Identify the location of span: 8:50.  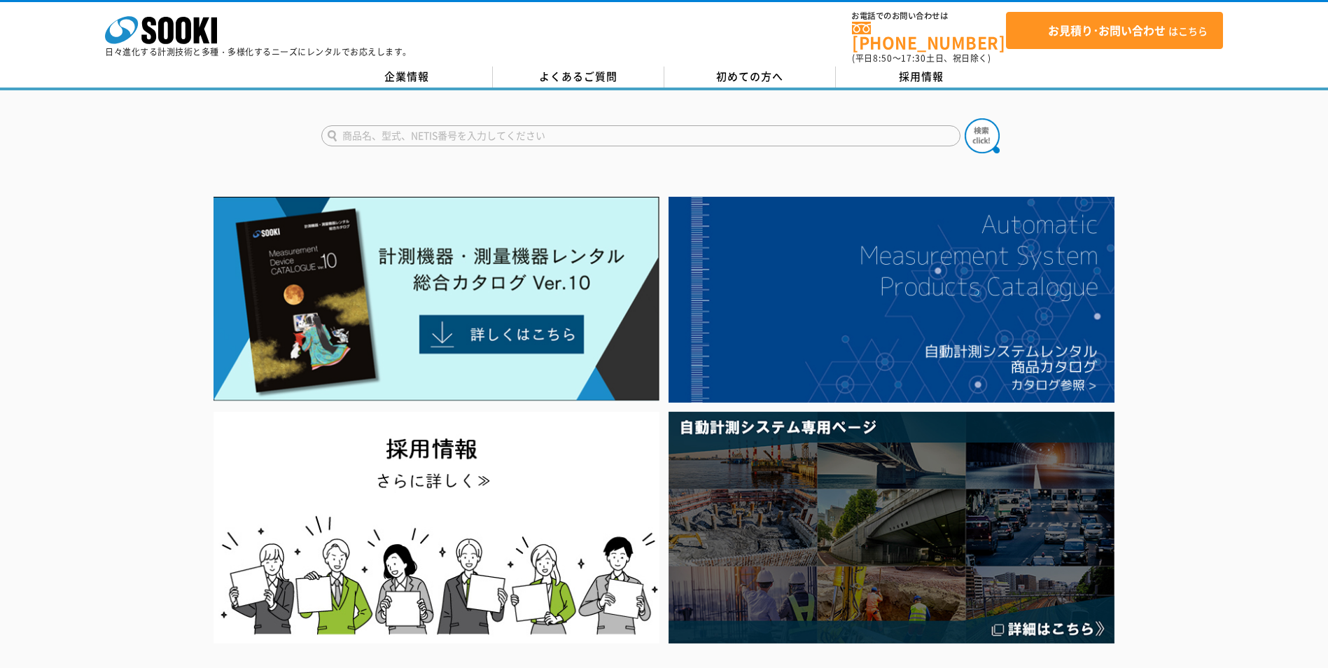
(882, 58).